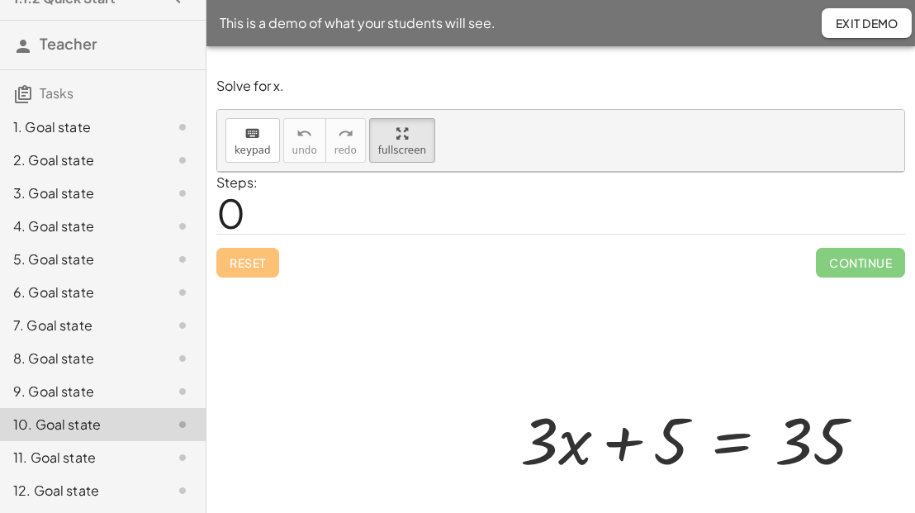  Describe the element at coordinates (56, 93) in the screenshot. I see `span: Tasks` at that location.